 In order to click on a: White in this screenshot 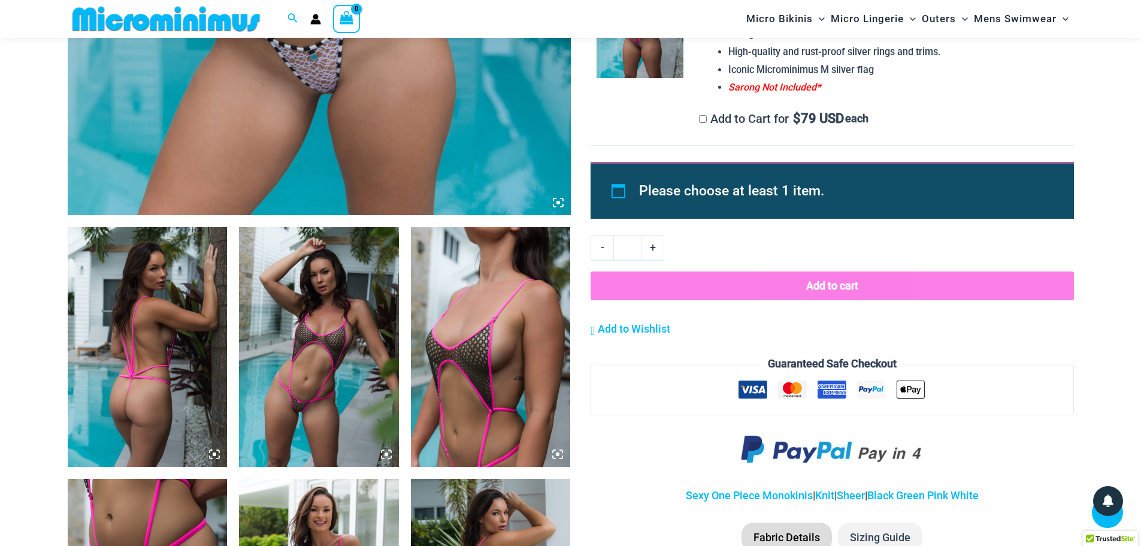, I will do `click(964, 495)`.